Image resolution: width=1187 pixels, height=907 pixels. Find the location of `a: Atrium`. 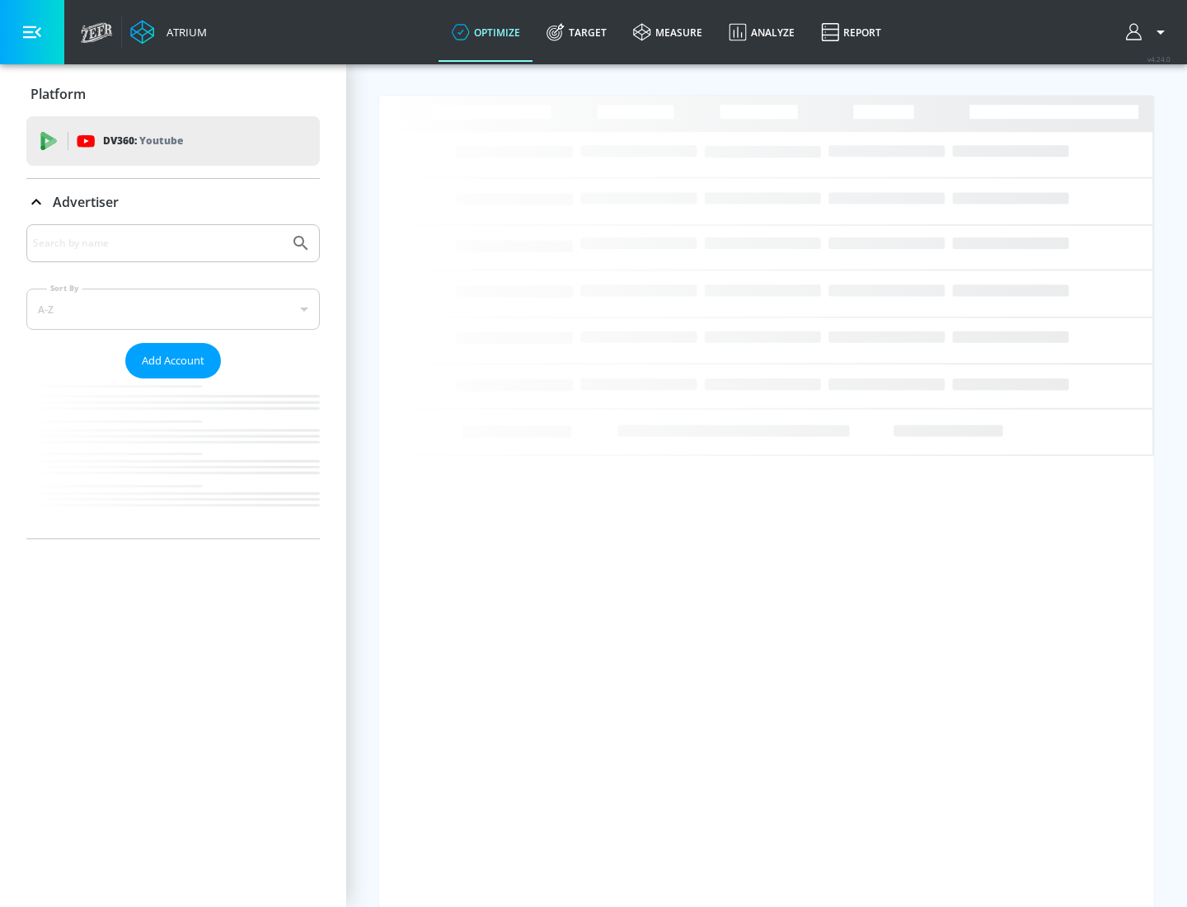

a: Atrium is located at coordinates (168, 32).